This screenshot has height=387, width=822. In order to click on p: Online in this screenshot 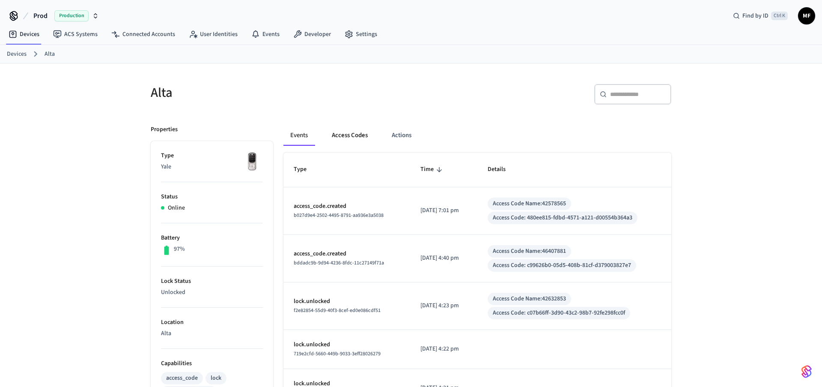, I will do `click(176, 208)`.